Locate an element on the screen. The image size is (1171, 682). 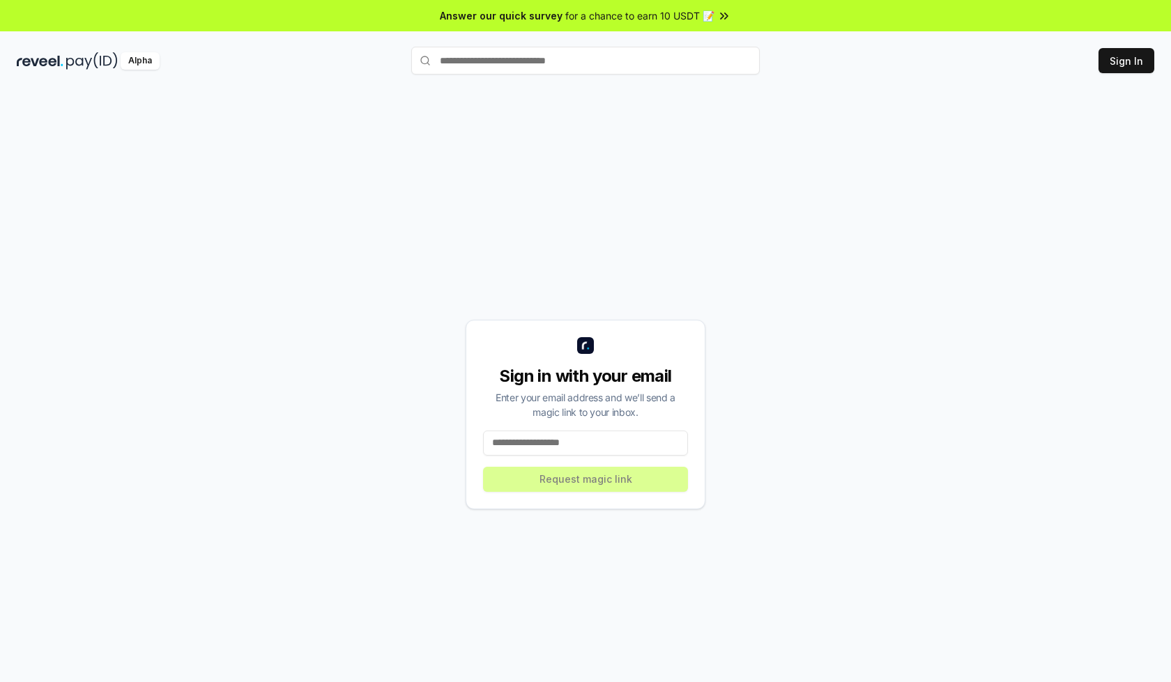
div: Sign in with your email is located at coordinates (585, 376).